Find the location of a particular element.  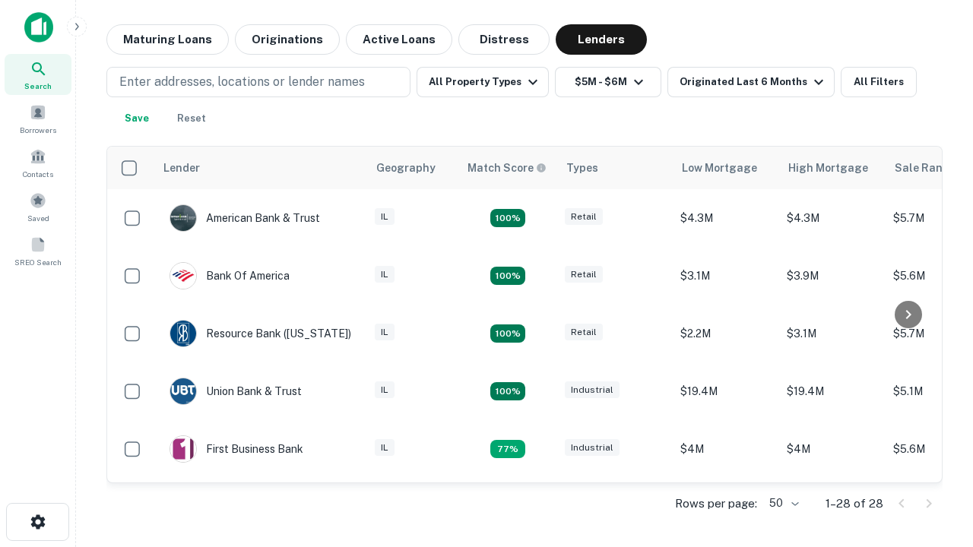

p: Rows per page: is located at coordinates (716, 504).